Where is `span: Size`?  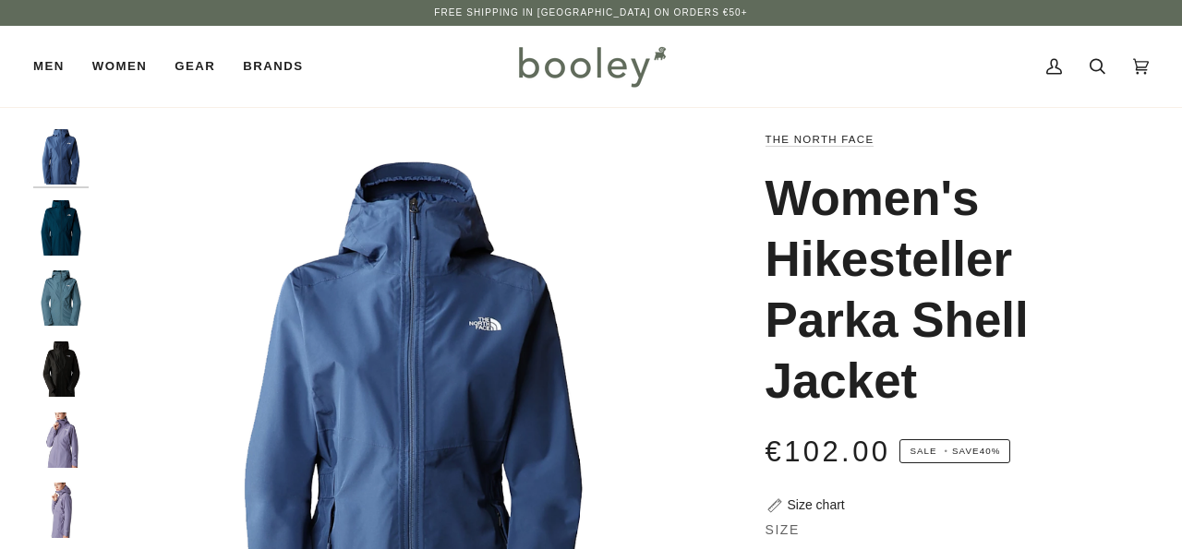 span: Size is located at coordinates (782, 530).